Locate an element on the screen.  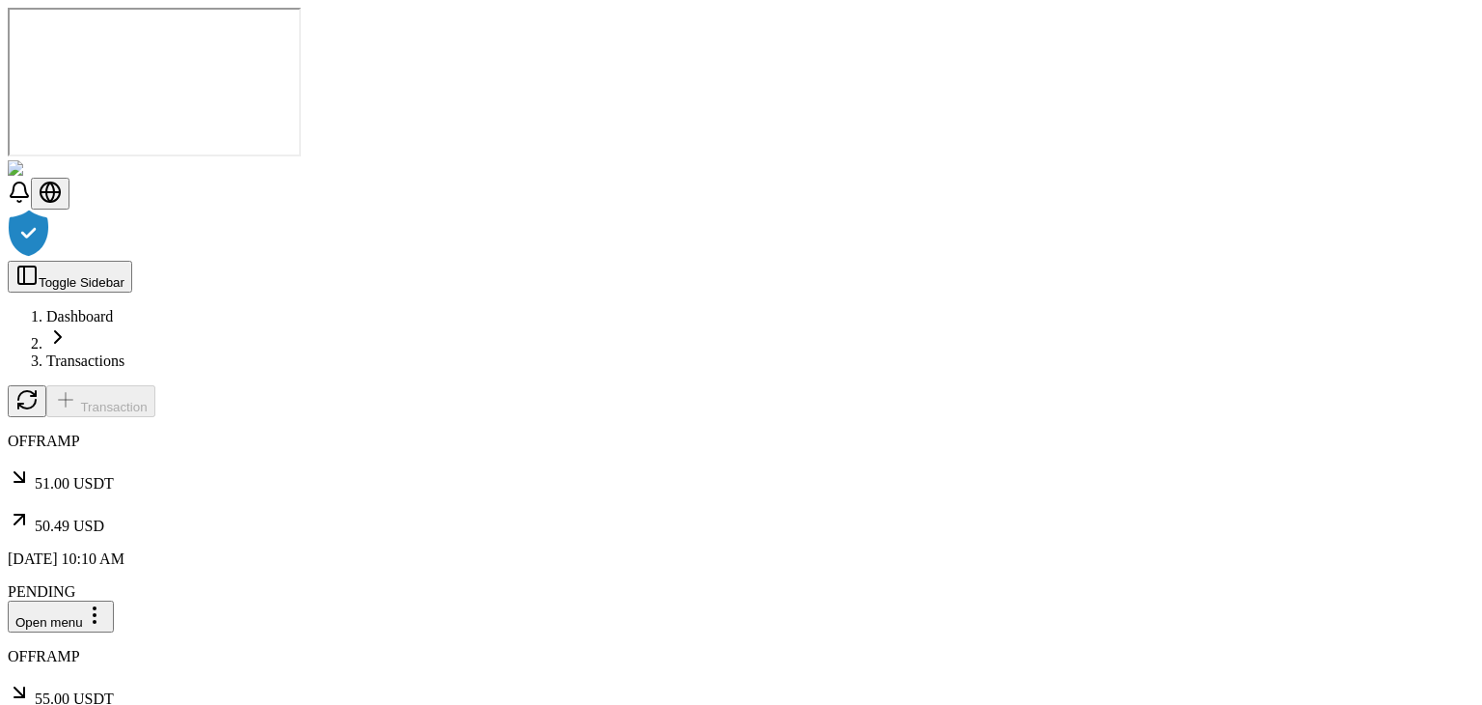
div: PENDING is located at coordinates (741, 592).